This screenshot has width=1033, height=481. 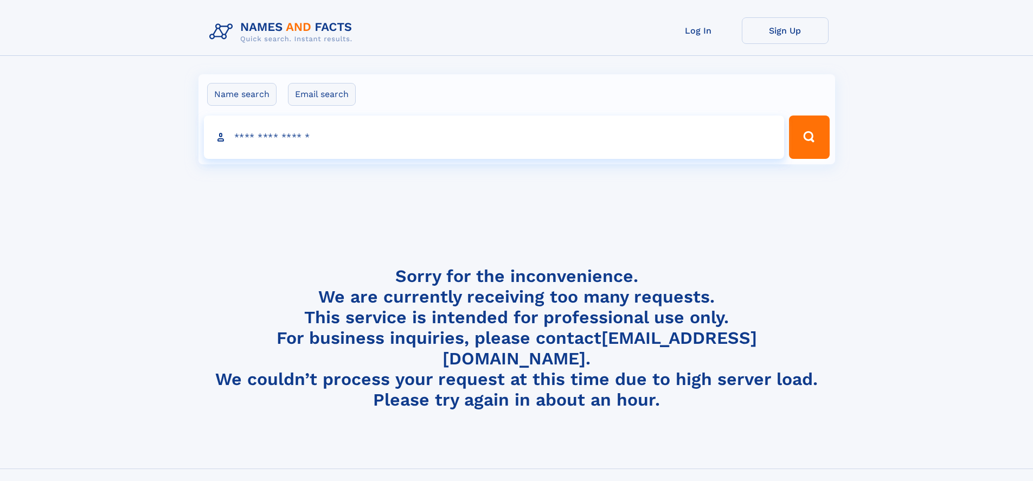 I want to click on a: Log In, so click(x=698, y=30).